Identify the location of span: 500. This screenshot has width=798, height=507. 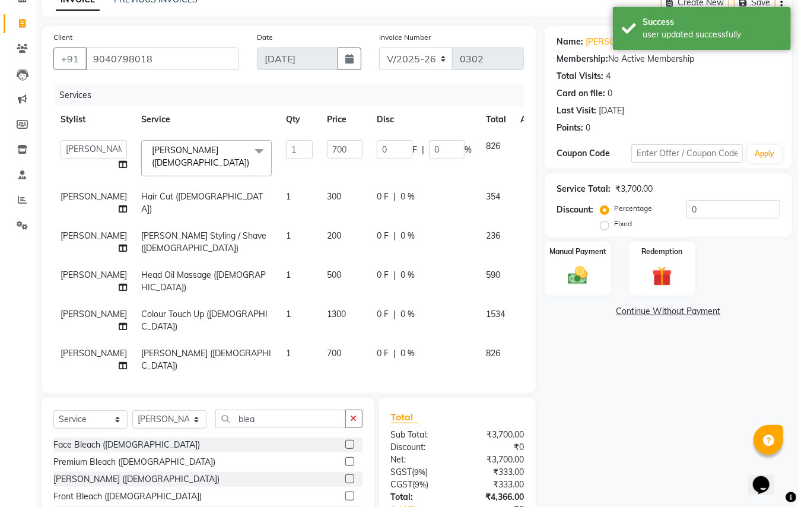
(334, 275).